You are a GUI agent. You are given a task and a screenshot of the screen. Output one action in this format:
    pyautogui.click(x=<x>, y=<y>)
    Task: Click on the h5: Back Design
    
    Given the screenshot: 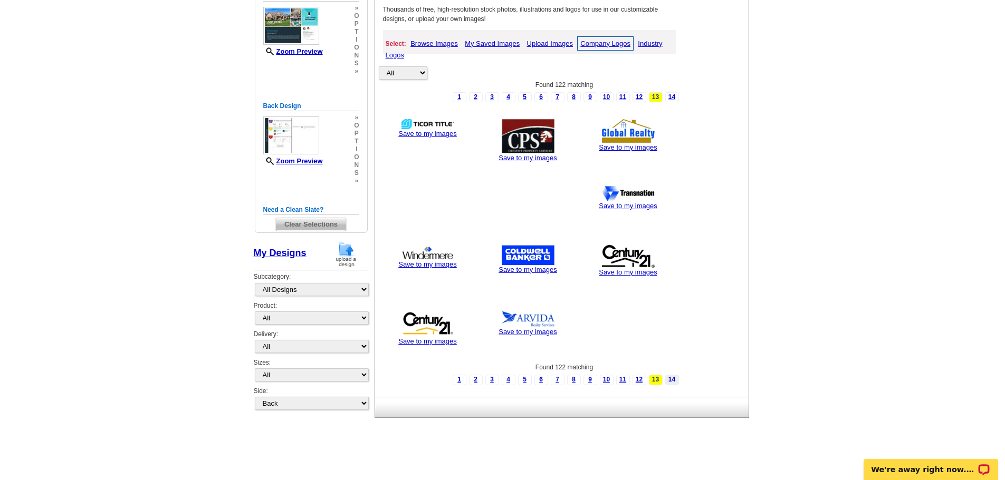 What is the action you would take?
    pyautogui.click(x=311, y=106)
    